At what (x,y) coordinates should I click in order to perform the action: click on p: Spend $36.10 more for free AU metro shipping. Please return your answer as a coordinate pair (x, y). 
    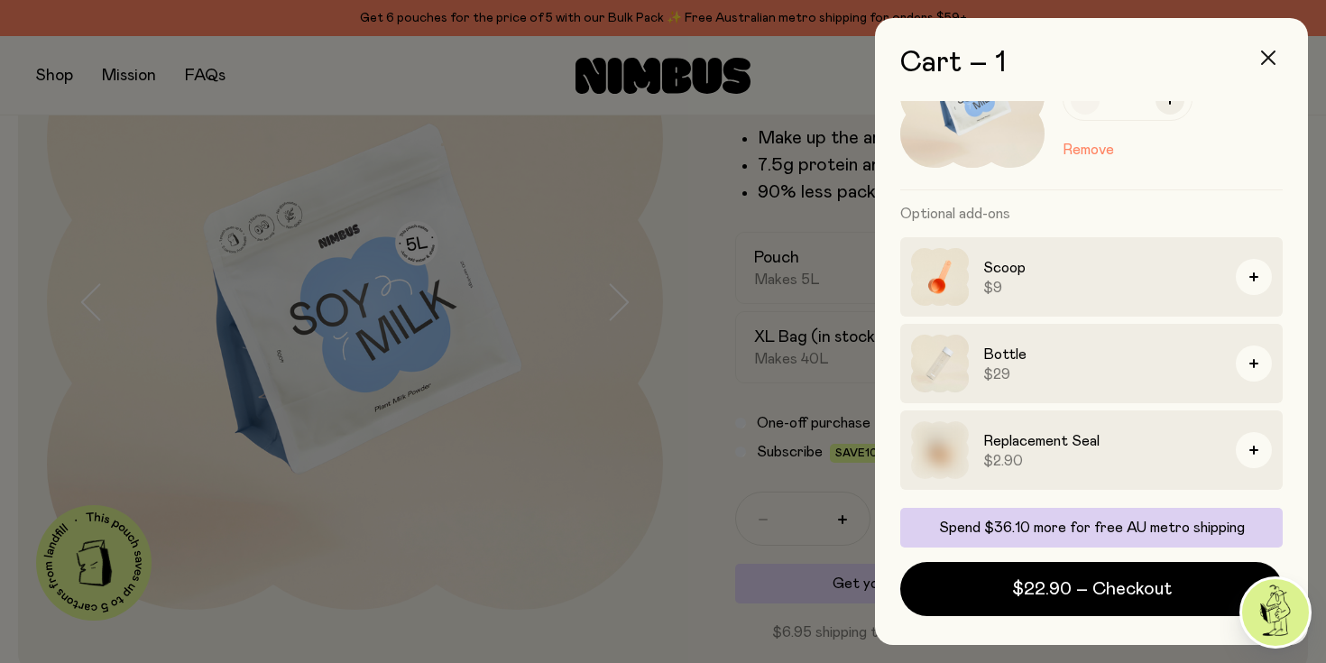
    Looking at the image, I should click on (1092, 528).